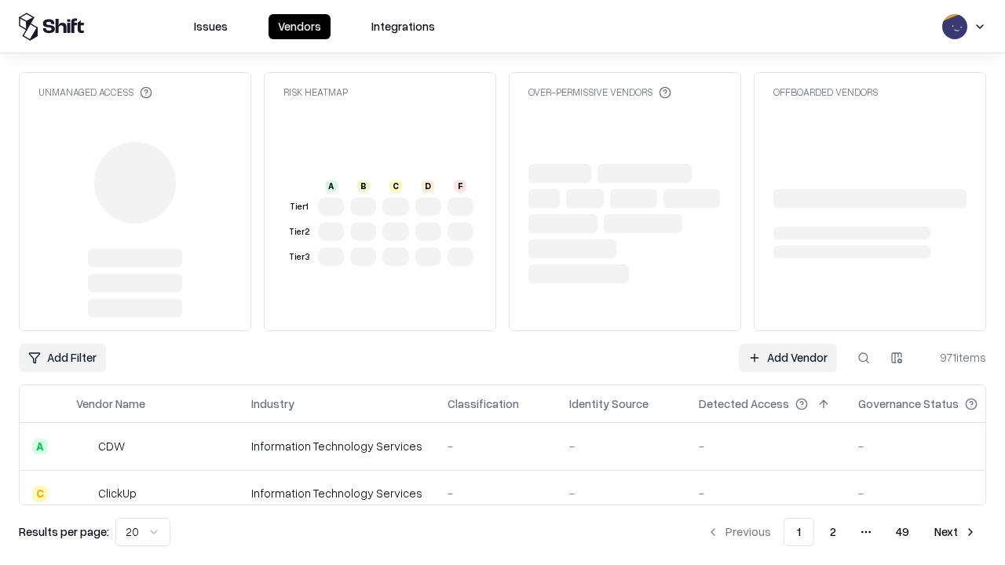 The width and height of the screenshot is (1005, 565). What do you see at coordinates (460, 186) in the screenshot?
I see `div: F` at bounding box center [460, 186].